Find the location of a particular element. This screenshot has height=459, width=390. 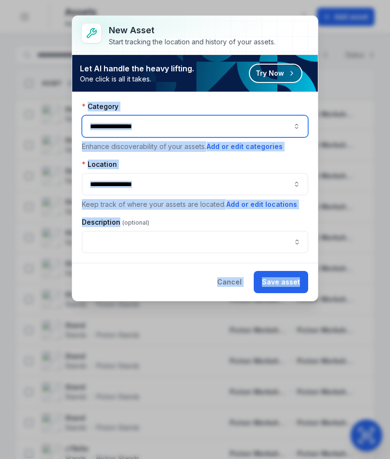

p: Enhance discoverability of your assets. is located at coordinates (195, 146).